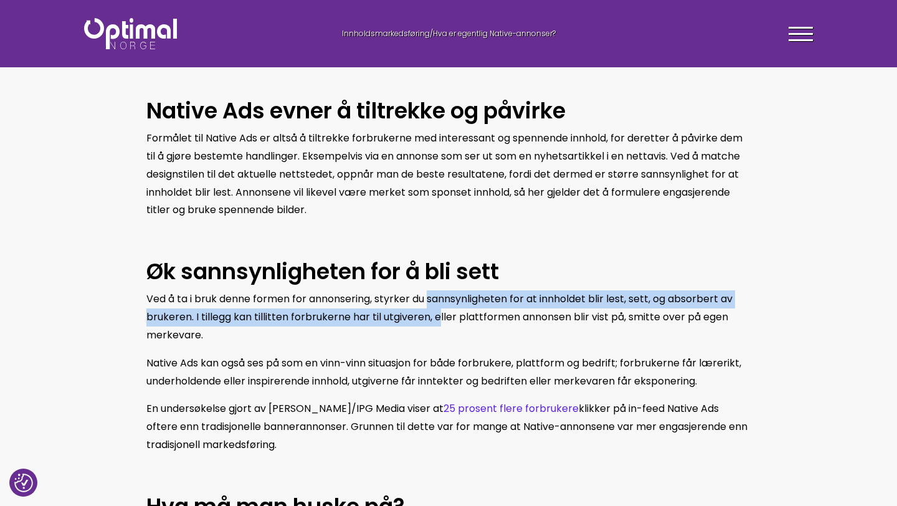 Image resolution: width=897 pixels, height=506 pixels. Describe the element at coordinates (494, 33) in the screenshot. I see `span: Hva er egentlig Native-annonser?` at that location.